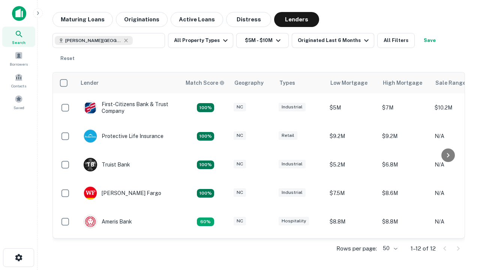  What do you see at coordinates (297, 19) in the screenshot?
I see `button: Lenders` at bounding box center [297, 19].